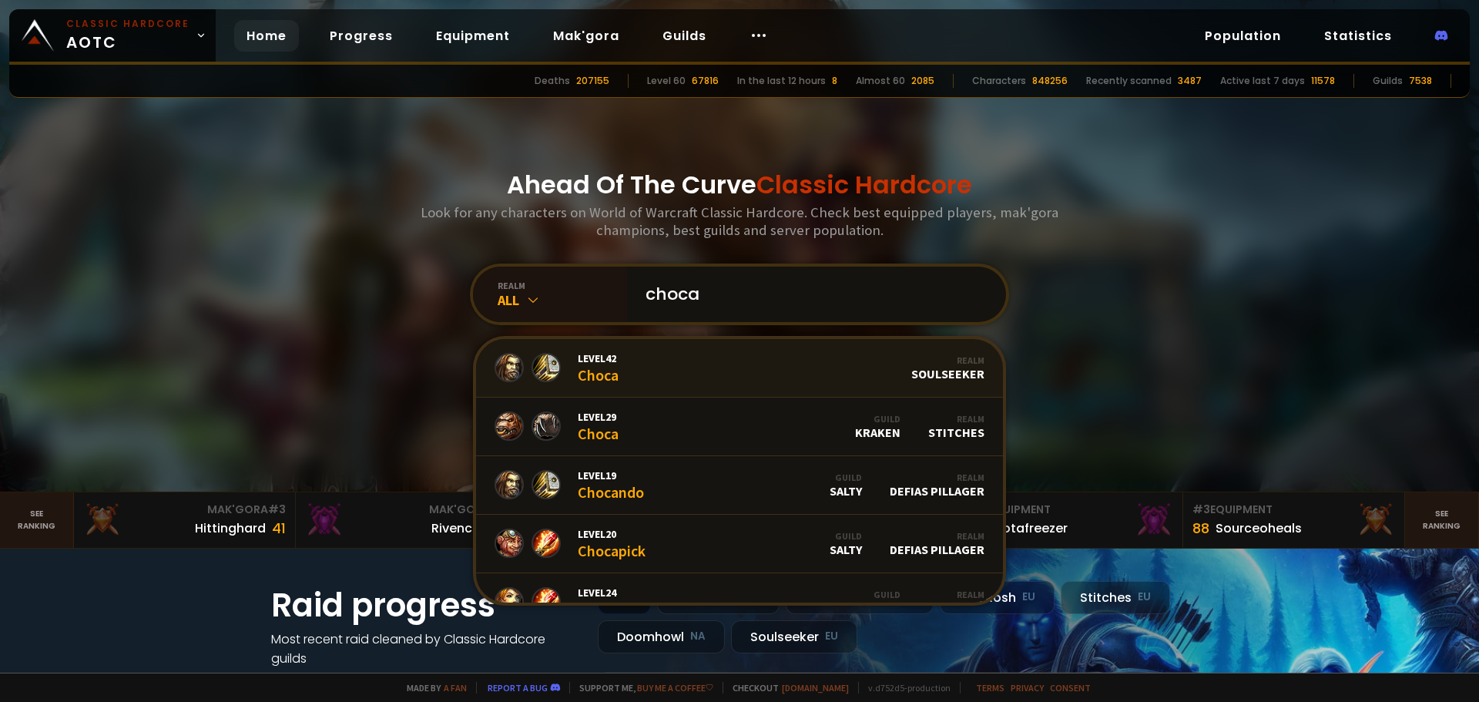 The height and width of the screenshot is (702, 1479). Describe the element at coordinates (1323, 81) in the screenshot. I see `div: 11578` at that location.